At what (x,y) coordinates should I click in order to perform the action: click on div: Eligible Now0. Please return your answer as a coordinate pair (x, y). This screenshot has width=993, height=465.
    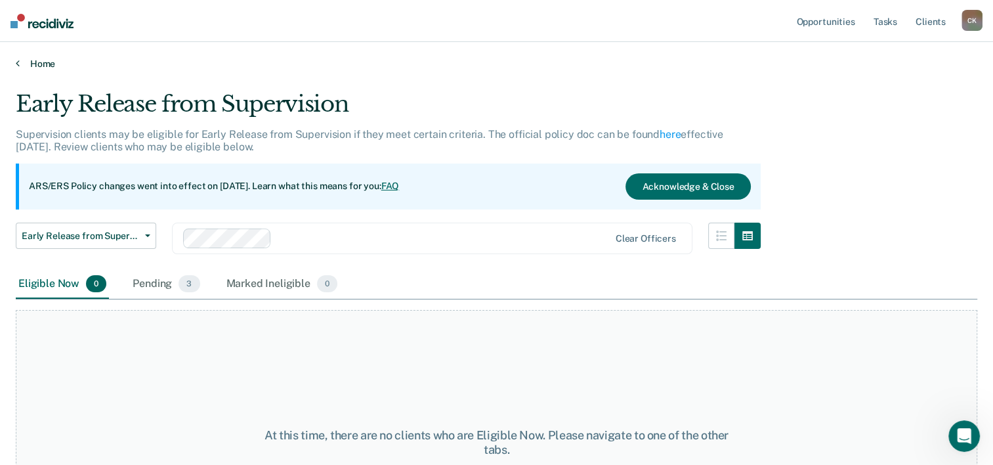
    Looking at the image, I should click on (62, 284).